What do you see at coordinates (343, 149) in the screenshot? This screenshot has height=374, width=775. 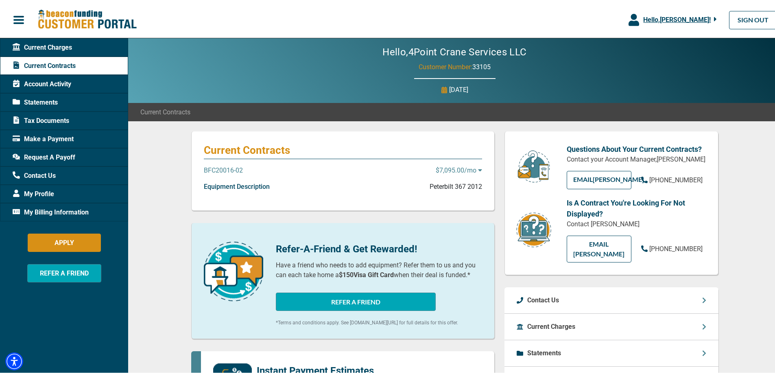 I see `p: Current Contracts` at bounding box center [343, 149].